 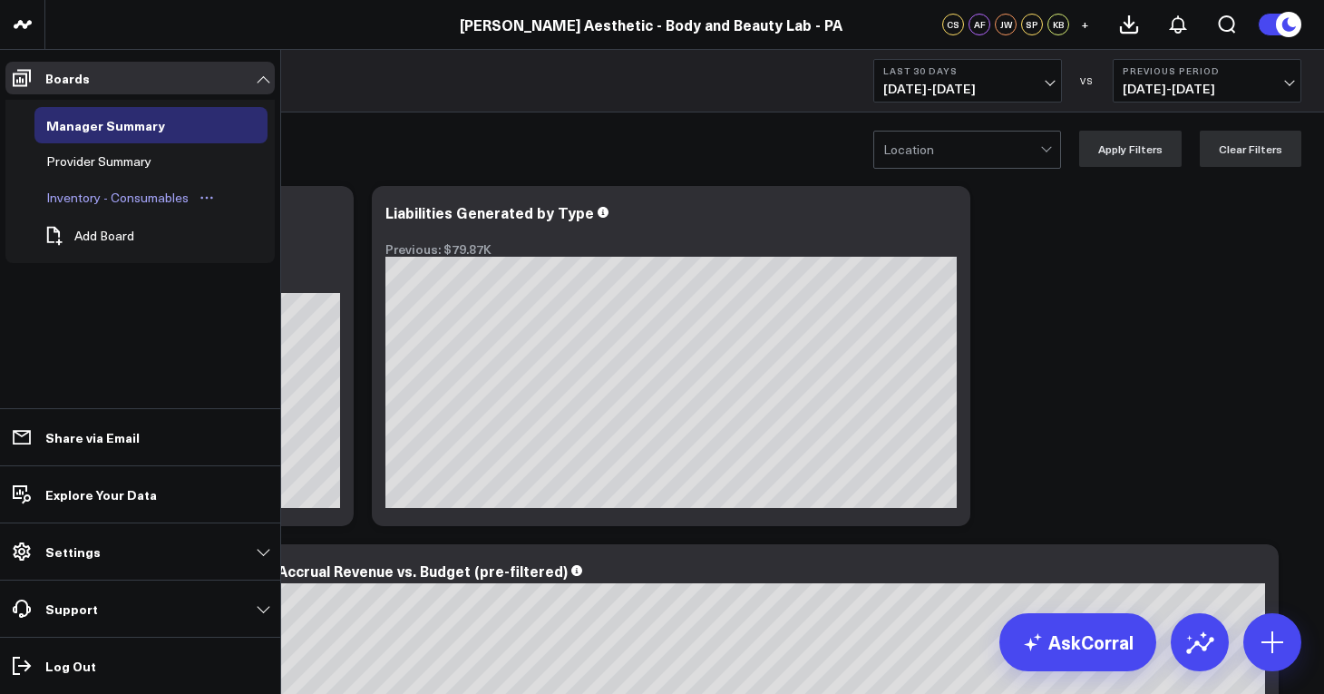 What do you see at coordinates (490, 212) in the screenshot?
I see `div: Liabilities Generated by Type` at bounding box center [490, 212].